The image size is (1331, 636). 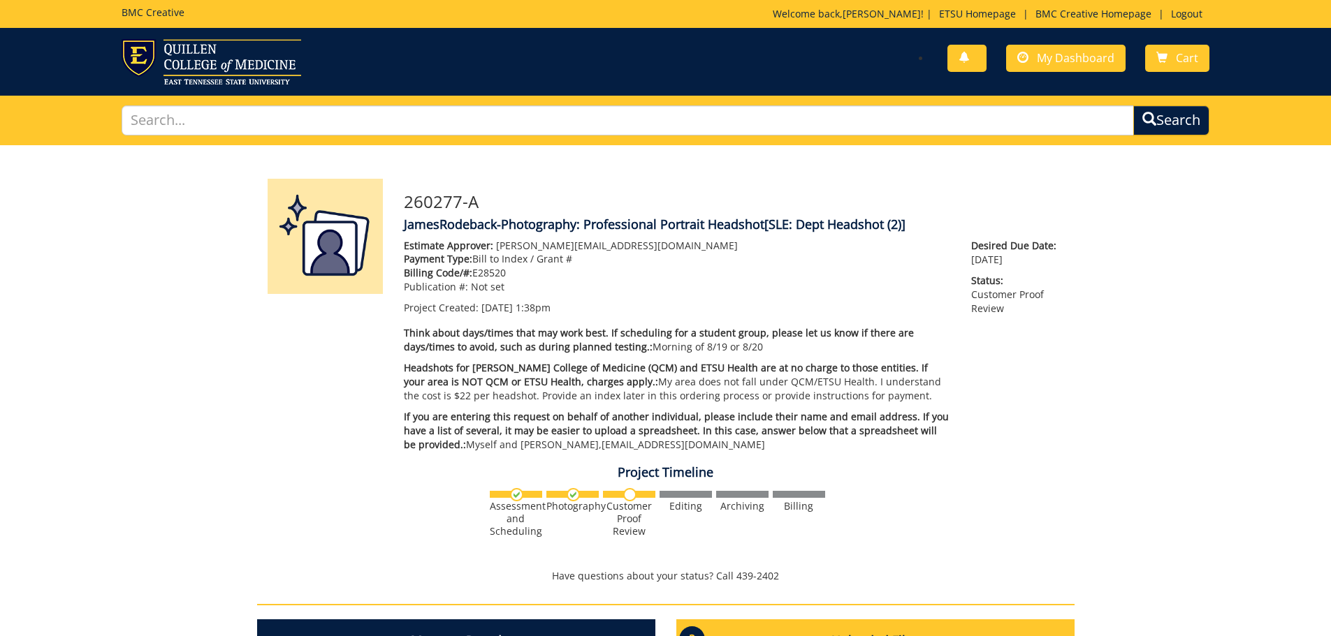 What do you see at coordinates (1177, 58) in the screenshot?
I see `a: Cart` at bounding box center [1177, 58].